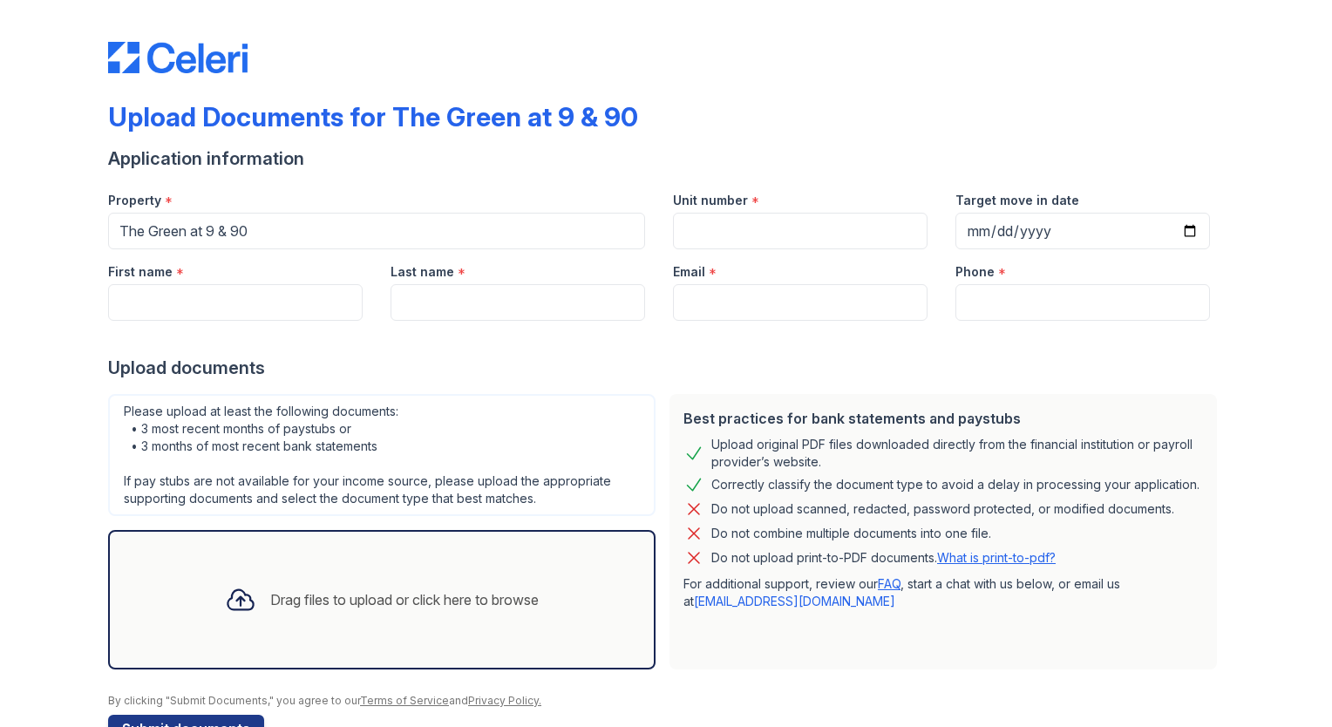 The width and height of the screenshot is (1332, 727). Describe the element at coordinates (405, 600) in the screenshot. I see `div: Drag files to upload or click here to browse` at that location.